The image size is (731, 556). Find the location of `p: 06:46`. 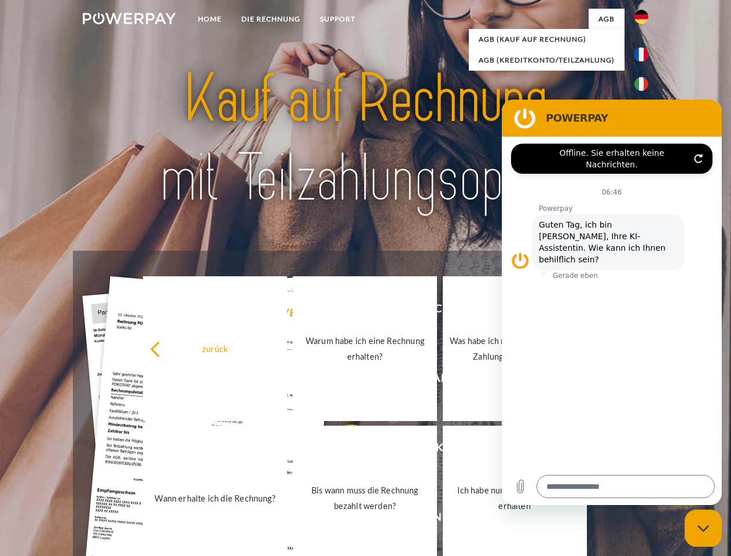

p: 06:46 is located at coordinates (110, 93).